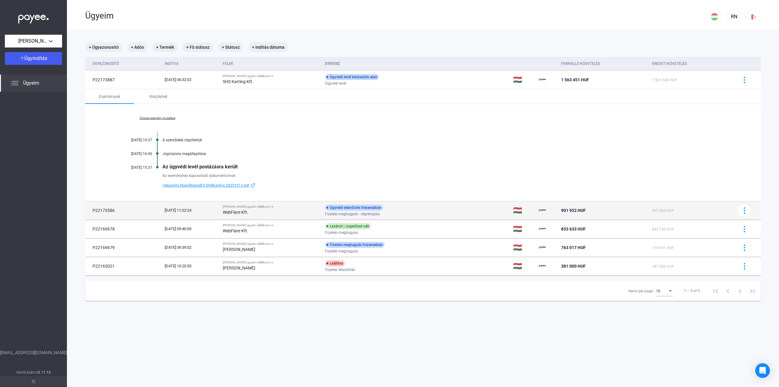 The image size is (779, 387). Describe the element at coordinates (714, 17) in the screenshot. I see `button: HU` at that location.